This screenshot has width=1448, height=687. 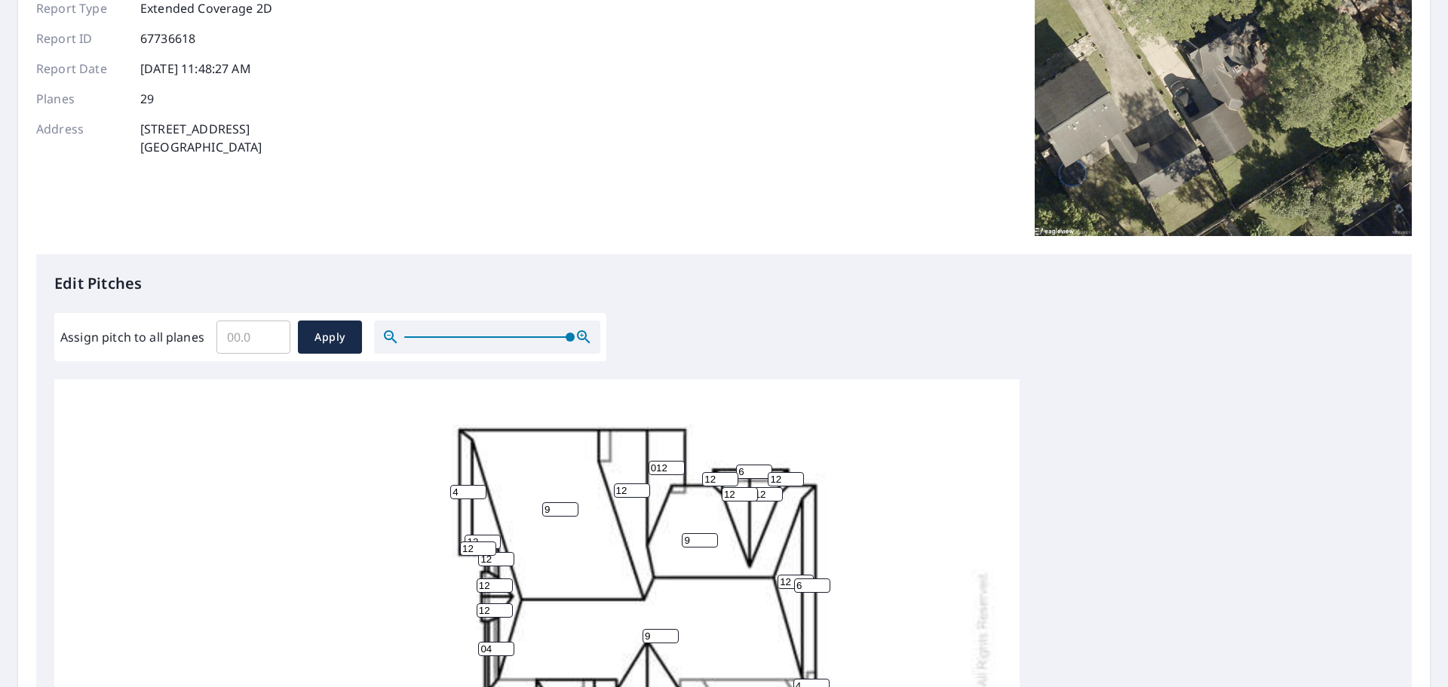 I want to click on p: Planes, so click(x=81, y=99).